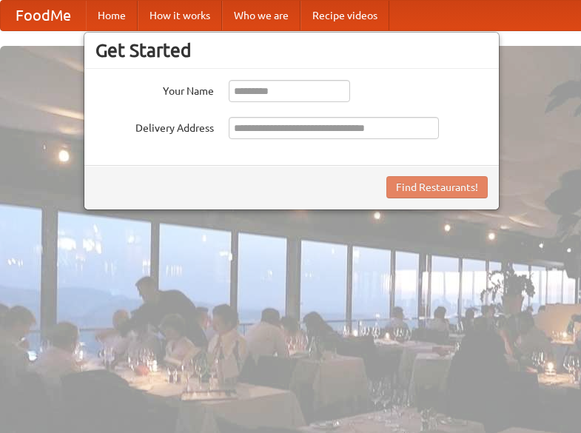 This screenshot has height=433, width=581. I want to click on a: Who we are, so click(261, 16).